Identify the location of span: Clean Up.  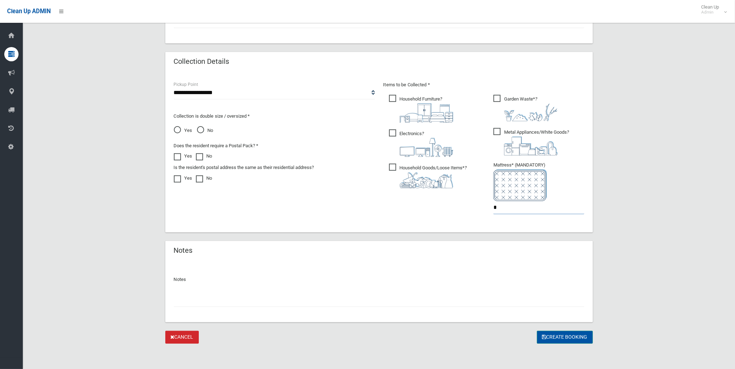
(712, 10).